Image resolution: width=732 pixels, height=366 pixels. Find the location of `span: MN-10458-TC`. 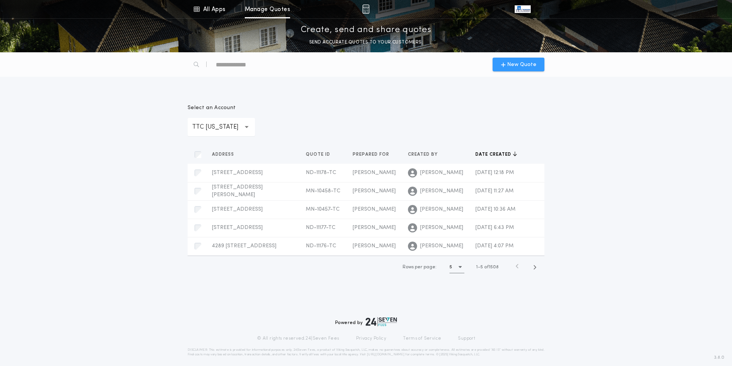

span: MN-10458-TC is located at coordinates (323, 191).